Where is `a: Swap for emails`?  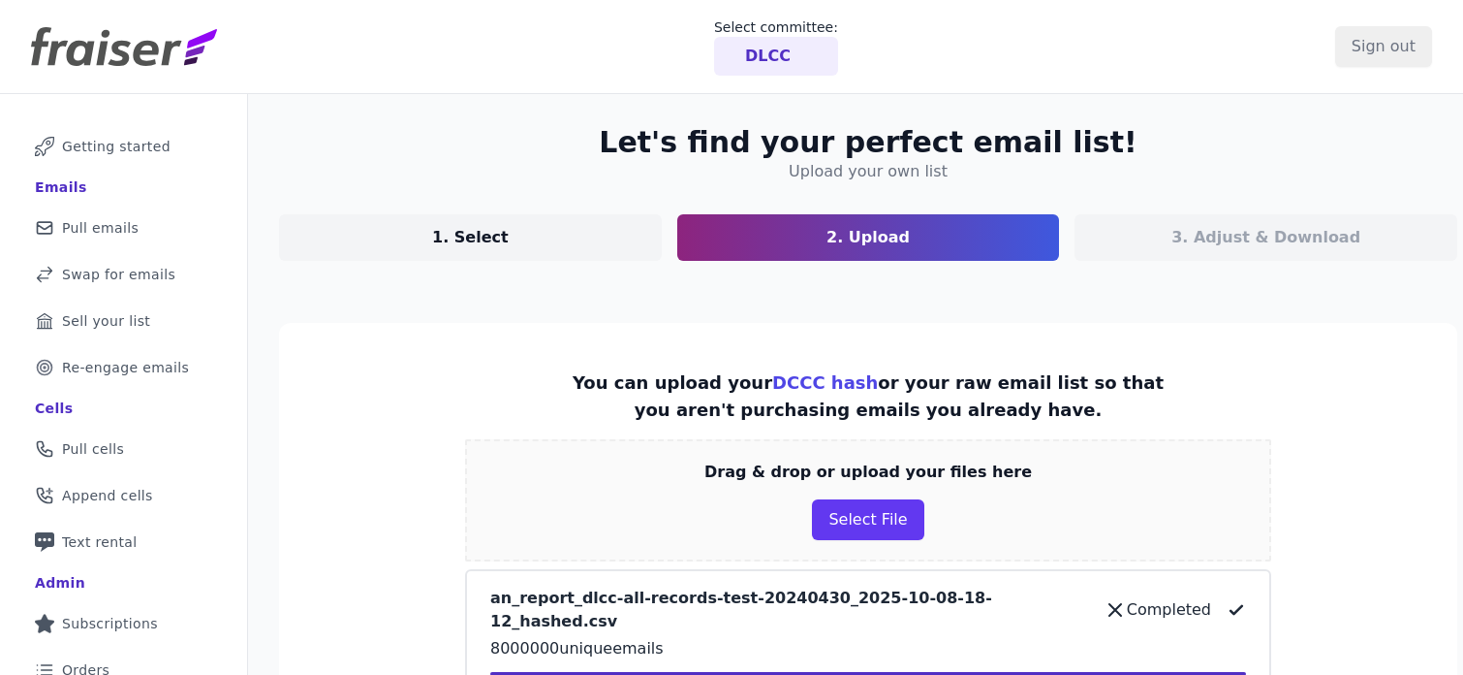
a: Swap for emails is located at coordinates (123, 274).